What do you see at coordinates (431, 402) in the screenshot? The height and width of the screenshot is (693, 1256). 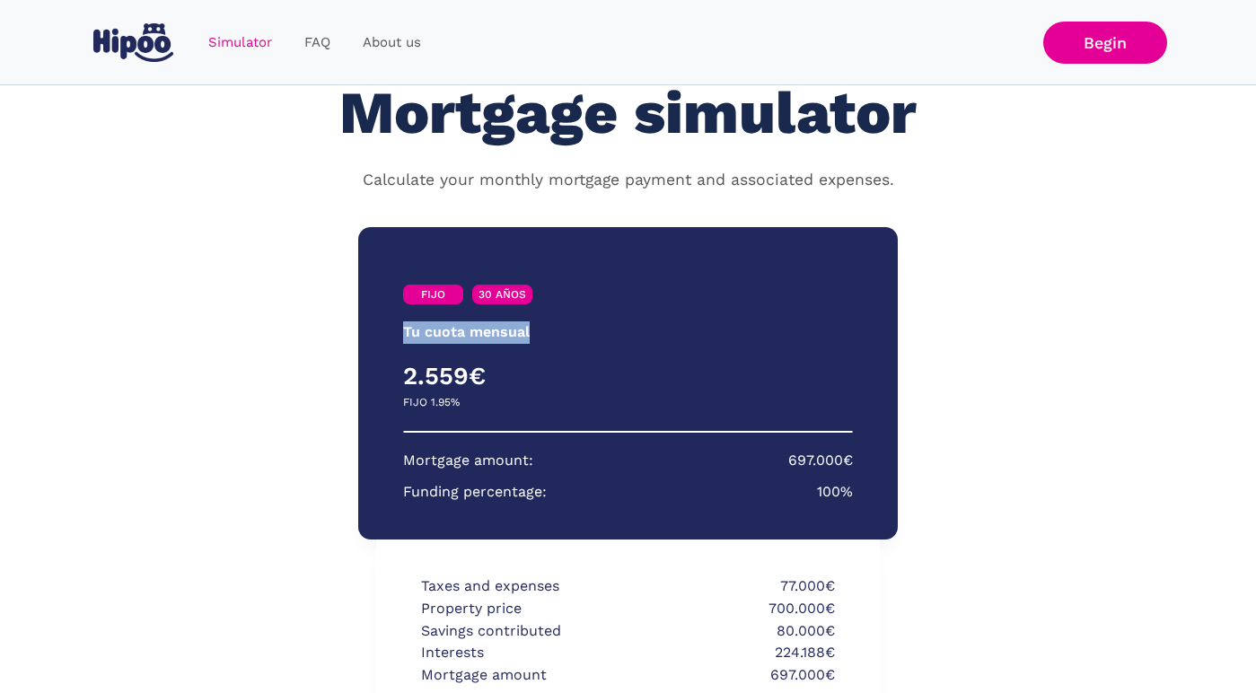 I see `p: FIJO 1.95%` at bounding box center [431, 402].